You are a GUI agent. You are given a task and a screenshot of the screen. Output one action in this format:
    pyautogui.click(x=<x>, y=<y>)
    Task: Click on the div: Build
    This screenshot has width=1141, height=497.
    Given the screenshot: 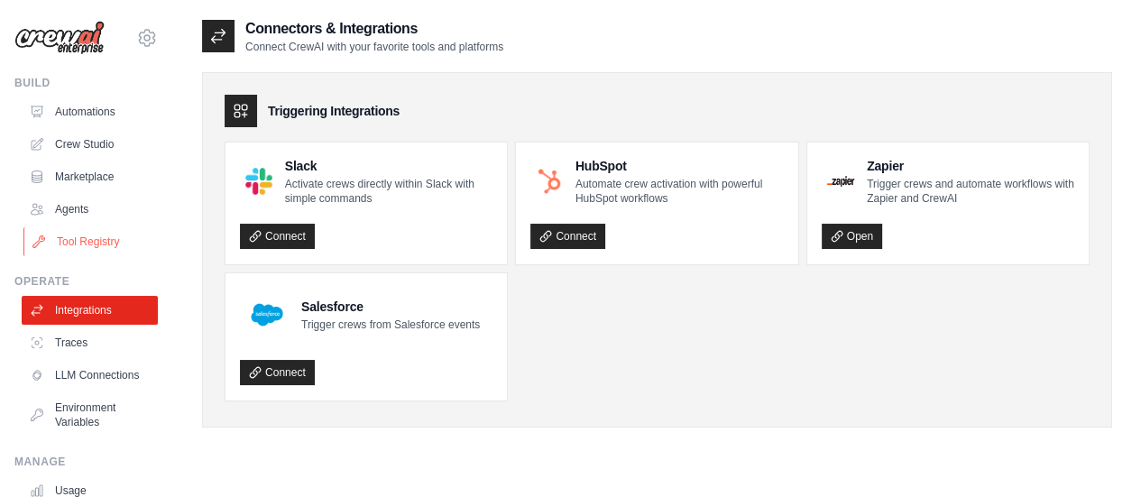 What is the action you would take?
    pyautogui.click(x=86, y=83)
    